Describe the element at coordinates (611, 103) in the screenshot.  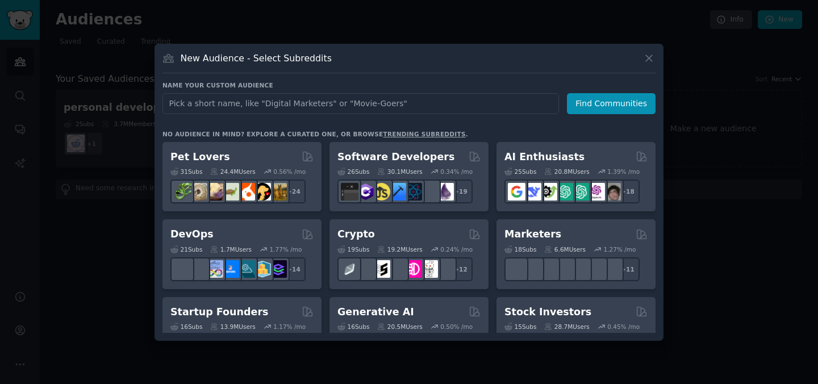
I see `button: Find Communities` at that location.